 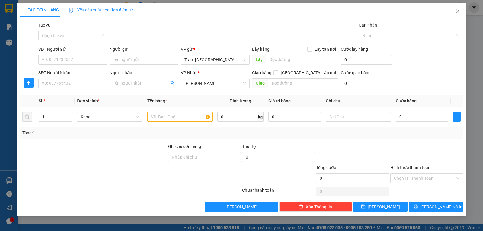 What do you see at coordinates (358, 117) in the screenshot?
I see `input: Ghi Chú` at bounding box center [358, 117].